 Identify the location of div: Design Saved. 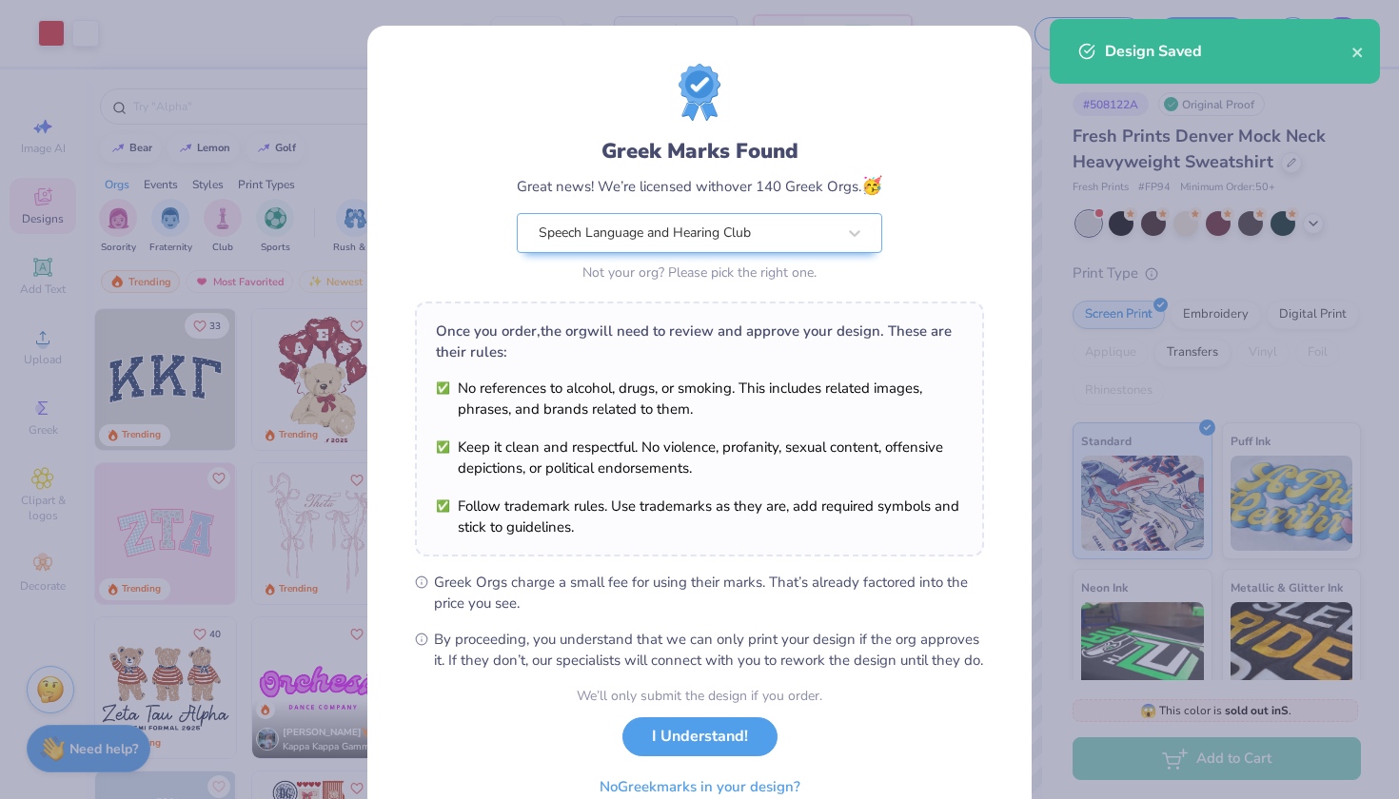
(1228, 51).